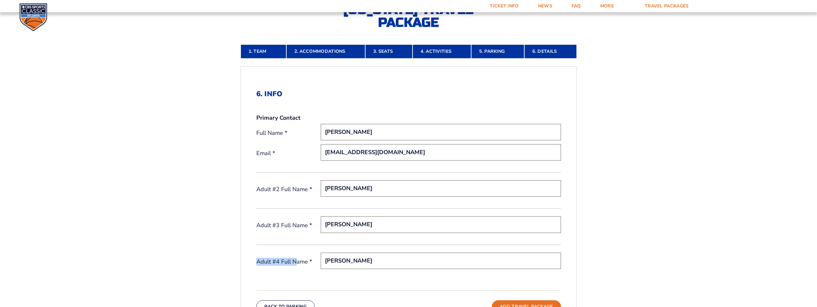 The height and width of the screenshot is (307, 817). I want to click on a: 3. Seats, so click(389, 52).